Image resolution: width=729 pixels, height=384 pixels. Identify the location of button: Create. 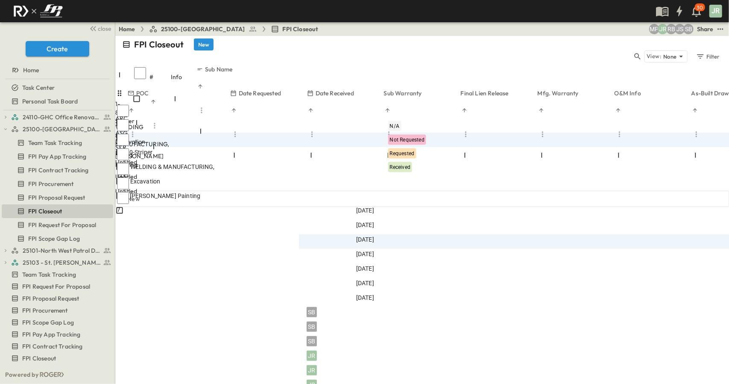
(57, 49).